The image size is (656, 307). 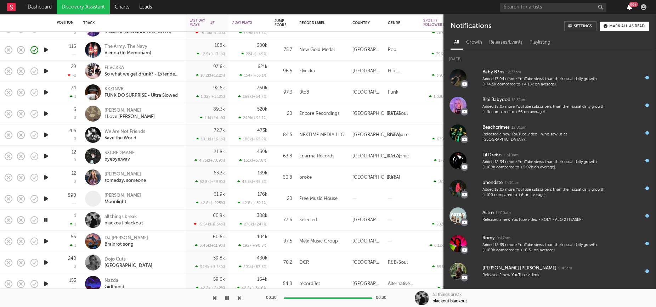 I want to click on div: 164k, so click(x=262, y=279).